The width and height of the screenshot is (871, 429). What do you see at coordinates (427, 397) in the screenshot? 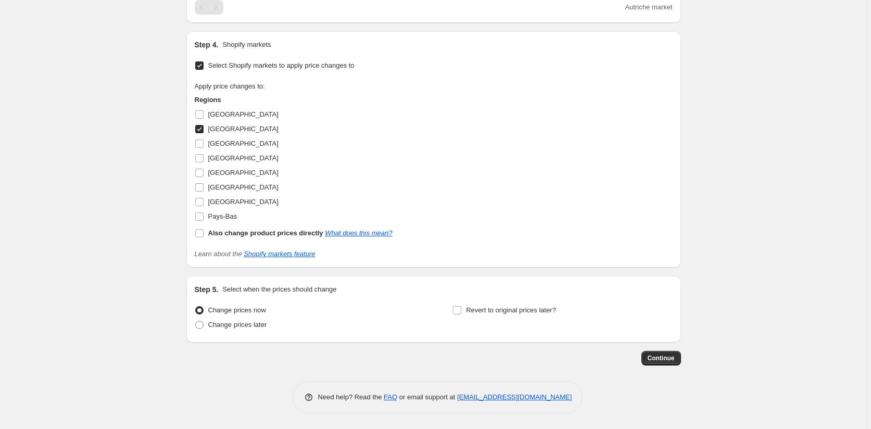
I see `span: or email support at` at bounding box center [427, 397].